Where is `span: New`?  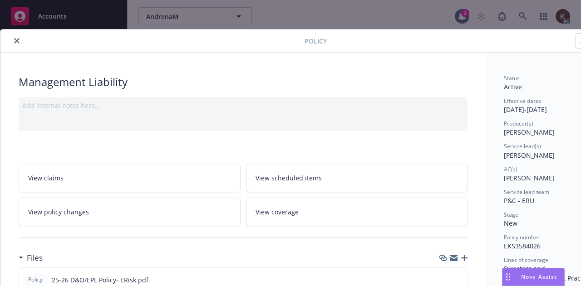 span: New is located at coordinates (511, 223).